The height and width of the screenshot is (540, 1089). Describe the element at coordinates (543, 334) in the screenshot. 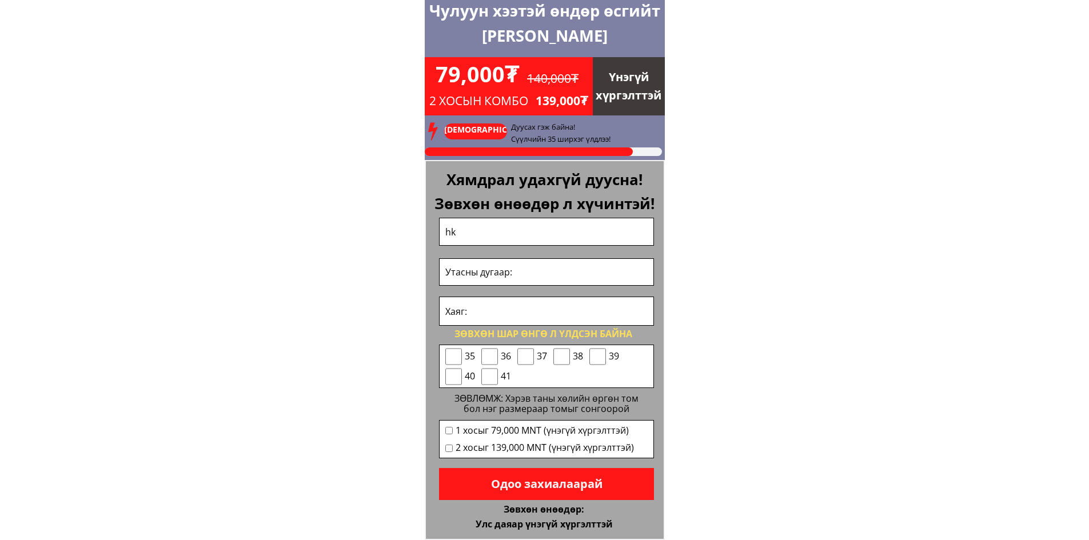

I see `div: Зөвхөн шар өнгө л үлдсэн байна` at that location.